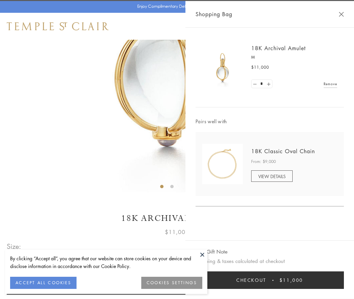 This screenshot has width=354, height=299. What do you see at coordinates (251, 281) in the screenshot?
I see `span: Checkout` at bounding box center [251, 281].